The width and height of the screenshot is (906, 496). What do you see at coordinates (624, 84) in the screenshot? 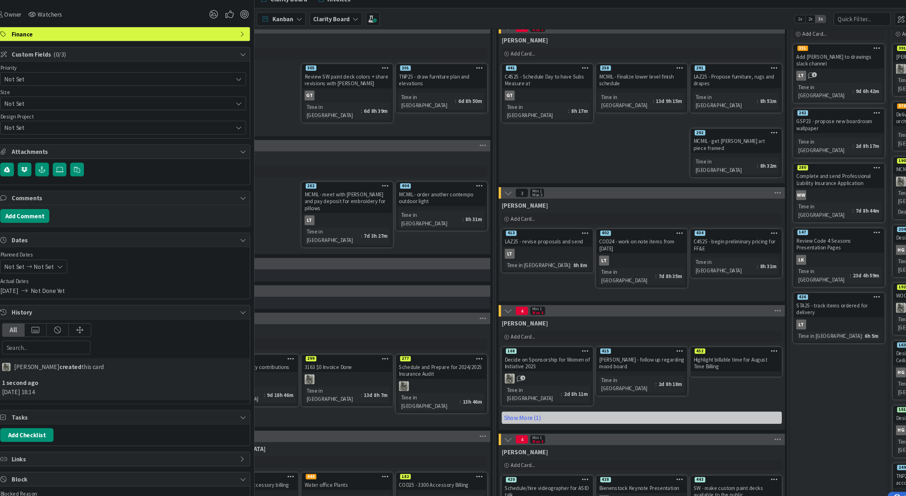
I see `div: MCMIL - Finalize lower level finish schedule` at bounding box center [624, 84].